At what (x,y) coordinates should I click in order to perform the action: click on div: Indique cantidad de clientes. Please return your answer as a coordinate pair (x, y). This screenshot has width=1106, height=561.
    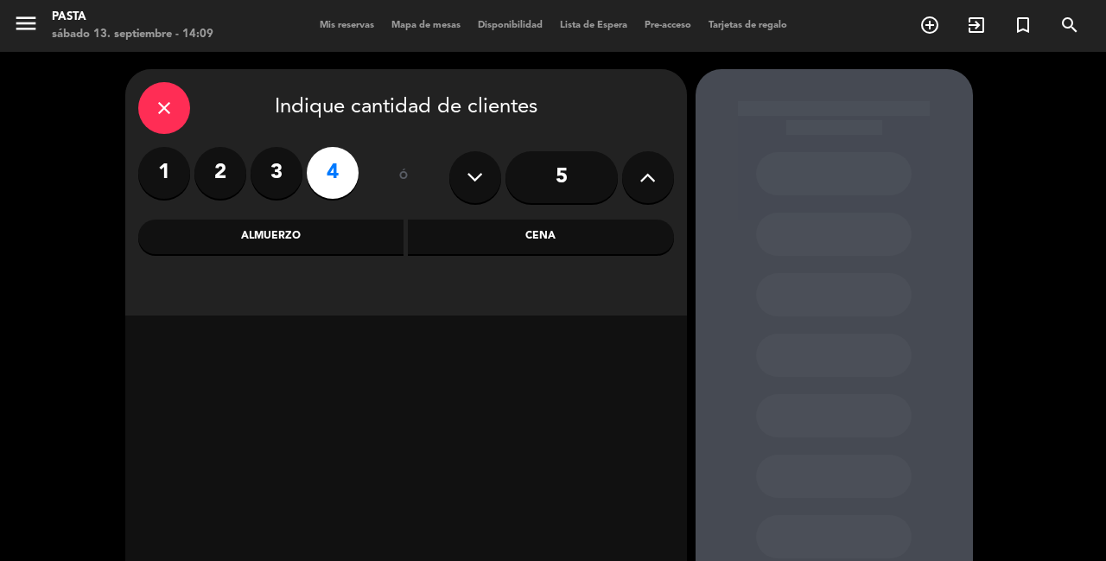
    Looking at the image, I should click on (406, 108).